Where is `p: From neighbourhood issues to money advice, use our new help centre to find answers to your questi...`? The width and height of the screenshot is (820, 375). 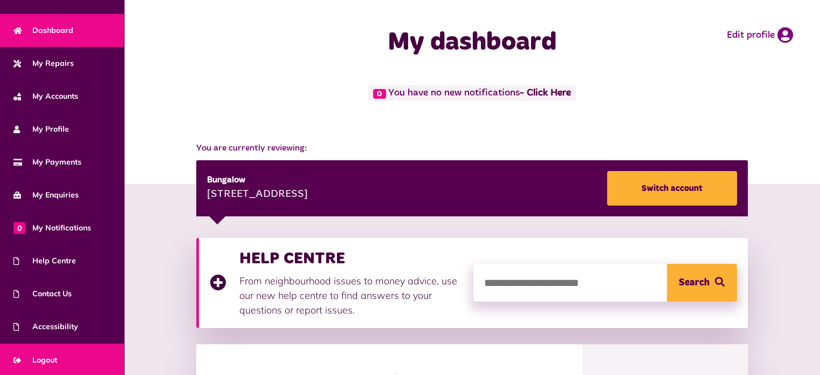 p: From neighbourhood issues to money advice, use our new help centre to find answers to your questi... is located at coordinates (351, 295).